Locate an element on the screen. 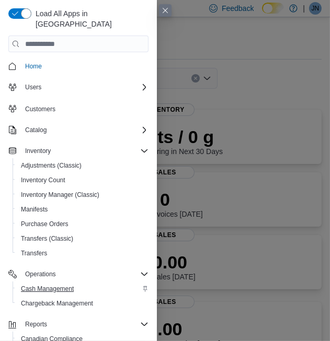 Image resolution: width=330 pixels, height=341 pixels. a: Chargeback Management is located at coordinates (57, 304).